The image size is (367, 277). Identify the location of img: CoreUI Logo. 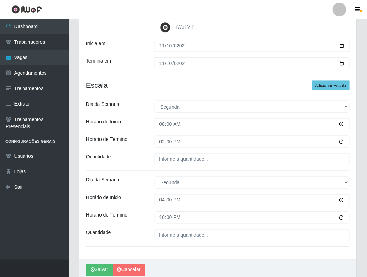
(26, 9).